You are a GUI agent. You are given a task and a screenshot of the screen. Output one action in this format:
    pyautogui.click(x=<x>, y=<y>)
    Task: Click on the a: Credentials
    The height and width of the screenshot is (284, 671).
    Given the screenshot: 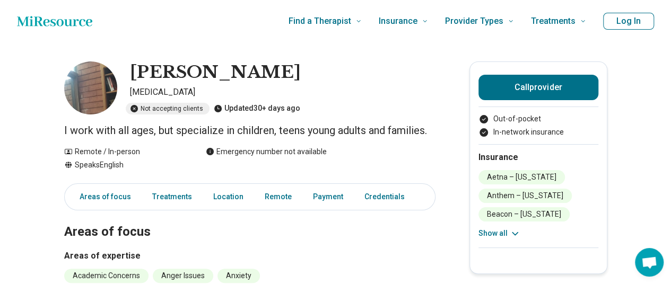 What is the action you would take?
    pyautogui.click(x=388, y=197)
    